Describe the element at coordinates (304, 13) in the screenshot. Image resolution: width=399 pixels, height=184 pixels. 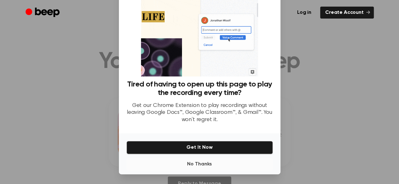
I see `a: Log in` at that location.